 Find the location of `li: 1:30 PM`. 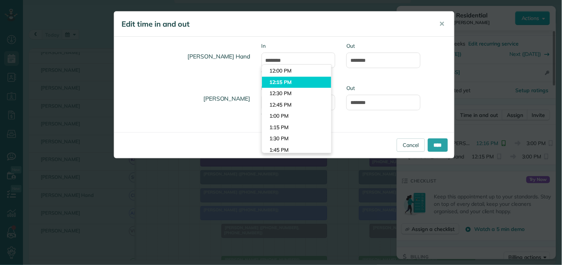

li: 1:30 PM is located at coordinates (296, 138).